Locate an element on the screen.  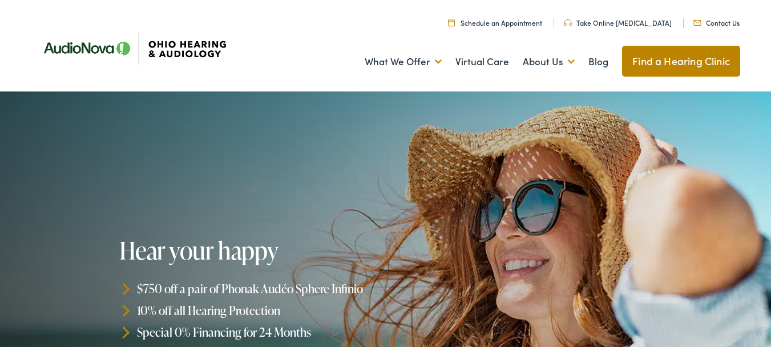
img: Headphones icone to schedule online hearing test in Cincinnati, OH is located at coordinates (568, 23).